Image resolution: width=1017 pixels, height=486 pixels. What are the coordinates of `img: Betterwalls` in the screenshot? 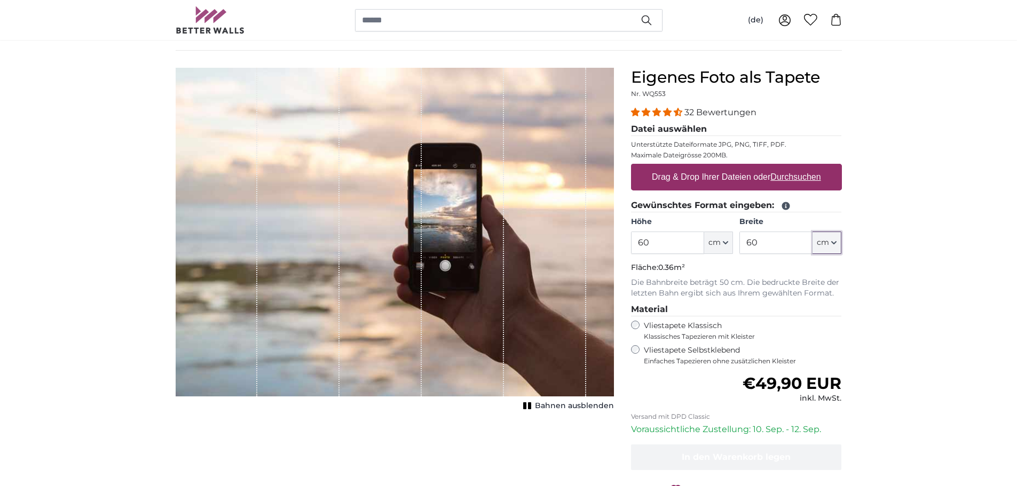 It's located at (210, 20).